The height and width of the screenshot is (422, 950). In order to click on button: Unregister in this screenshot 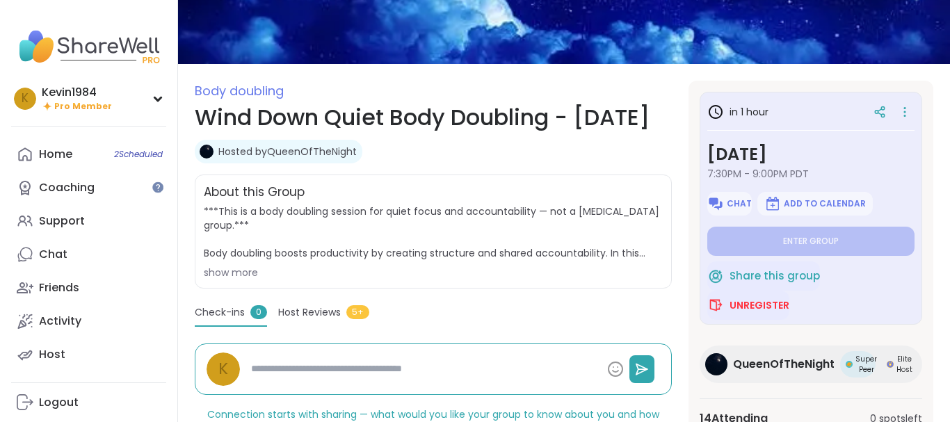, I will do `click(748, 305)`.